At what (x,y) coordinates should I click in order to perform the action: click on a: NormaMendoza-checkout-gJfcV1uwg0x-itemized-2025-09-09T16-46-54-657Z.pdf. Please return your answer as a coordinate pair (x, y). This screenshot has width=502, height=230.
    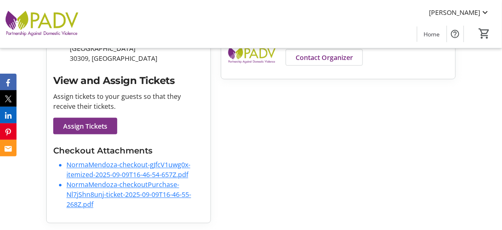
    Looking at the image, I should click on (128, 170).